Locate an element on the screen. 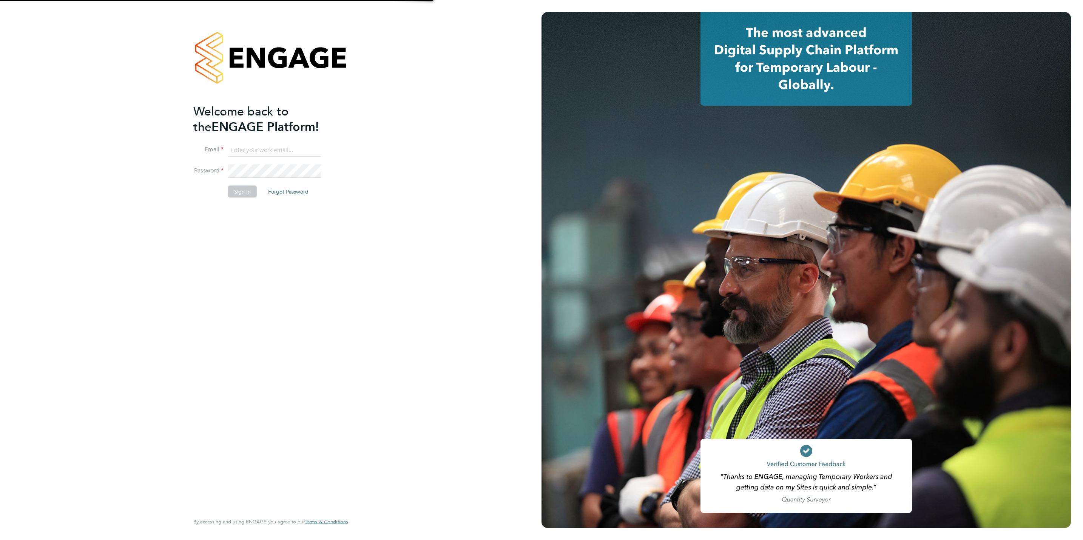 The width and height of the screenshot is (1083, 540). span: Terms & Conditions is located at coordinates (326, 522).